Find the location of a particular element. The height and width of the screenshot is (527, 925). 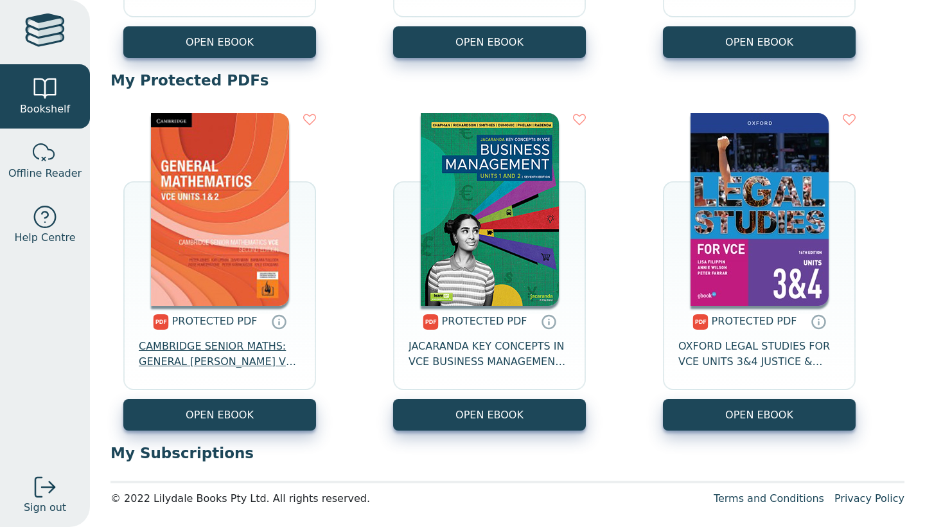

img: 7427b572-0d0b-412c-8762-bae5e50f5011.jpg is located at coordinates (220, 209).